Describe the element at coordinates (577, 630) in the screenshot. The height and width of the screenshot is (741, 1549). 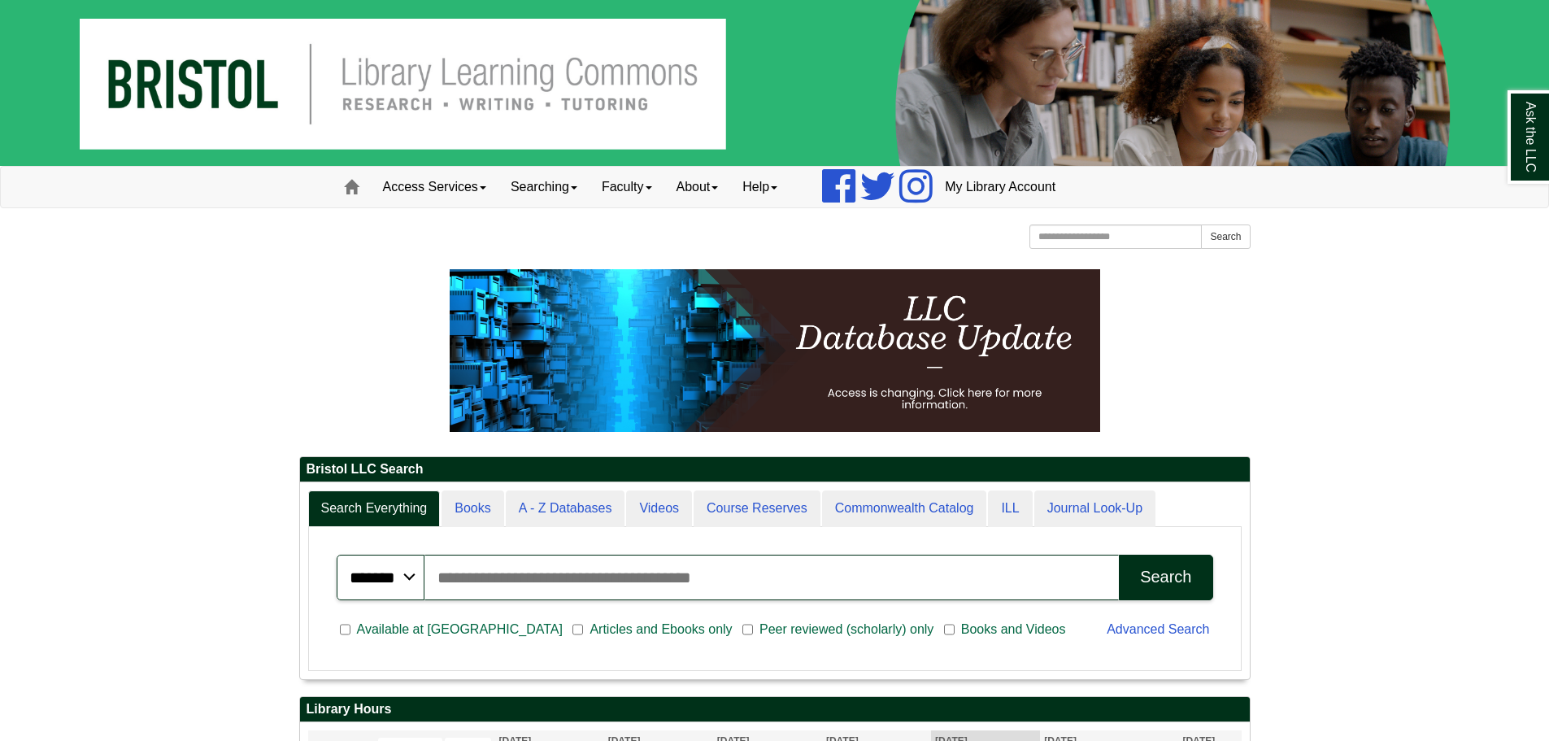
I see `input: Articles and Ebooks only` at that location.